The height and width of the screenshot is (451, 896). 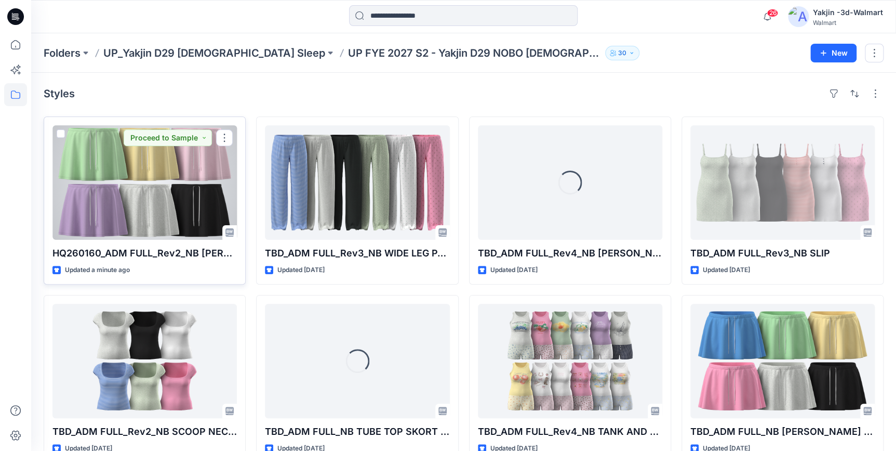 I want to click on a: HQ260160_ADM FULL_Rev2_NB TERRY SKORT, so click(x=144, y=182).